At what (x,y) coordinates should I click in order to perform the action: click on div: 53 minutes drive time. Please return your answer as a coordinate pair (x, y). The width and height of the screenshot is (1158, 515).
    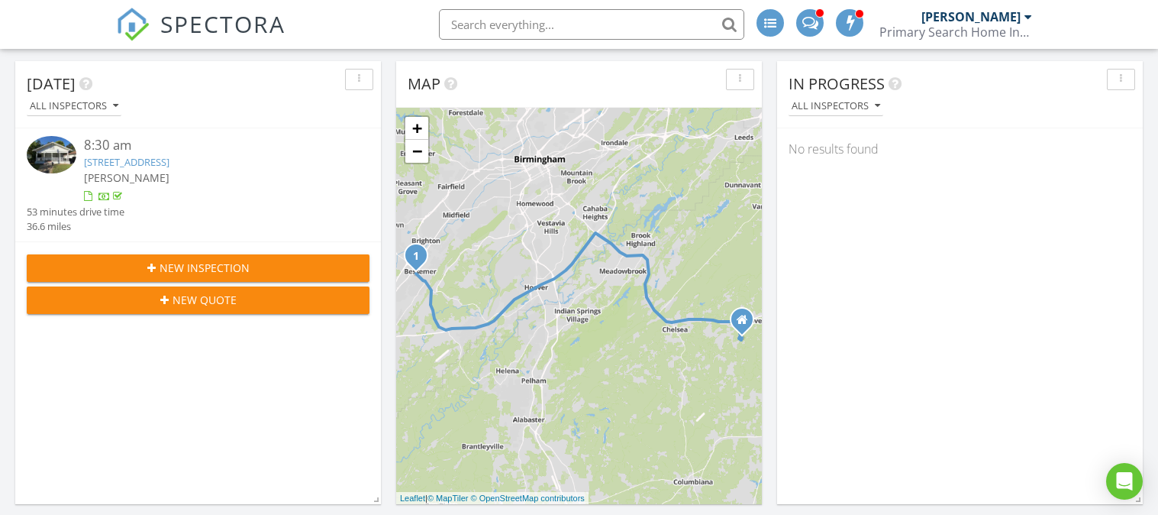
    Looking at the image, I should click on (76, 212).